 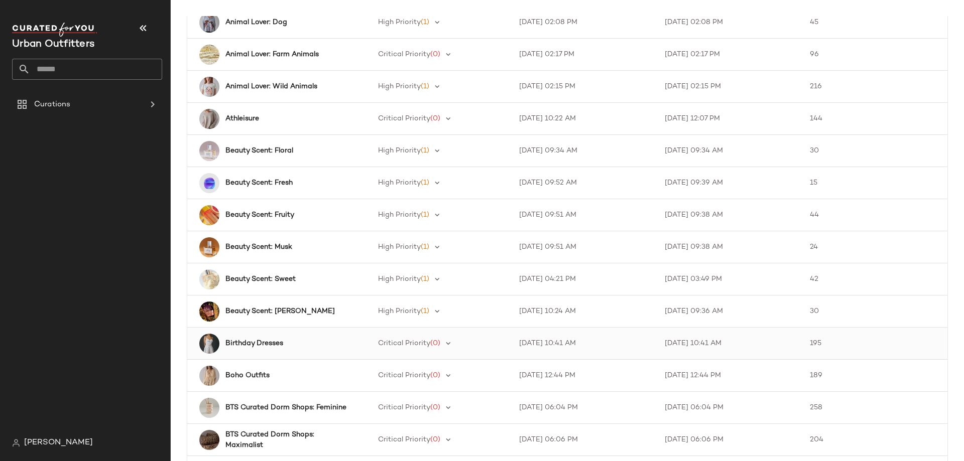 I want to click on td: 258, so click(x=874, y=408).